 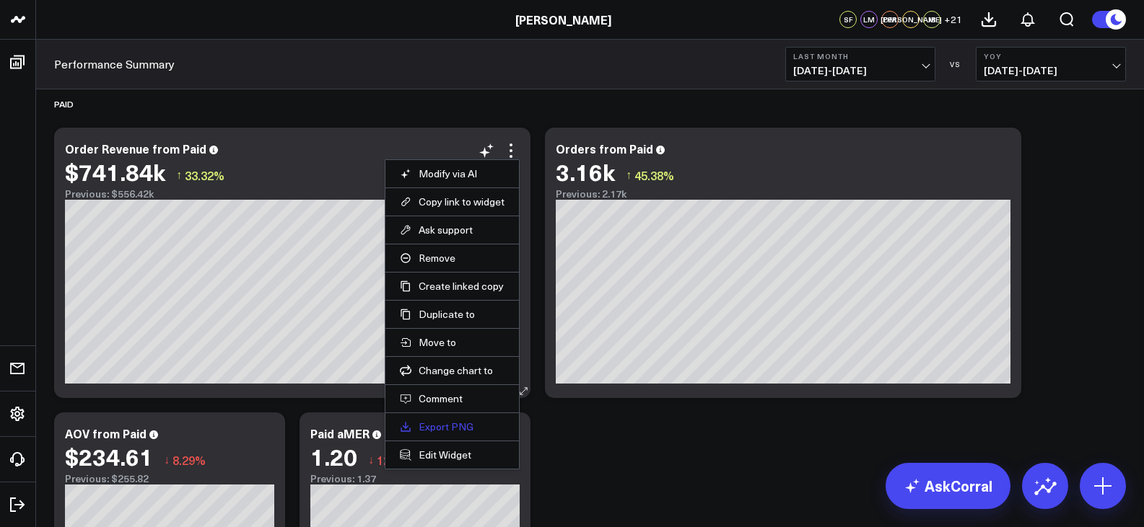 What do you see at coordinates (292, 194) in the screenshot?
I see `div: Previous: $556.42k` at bounding box center [292, 194].